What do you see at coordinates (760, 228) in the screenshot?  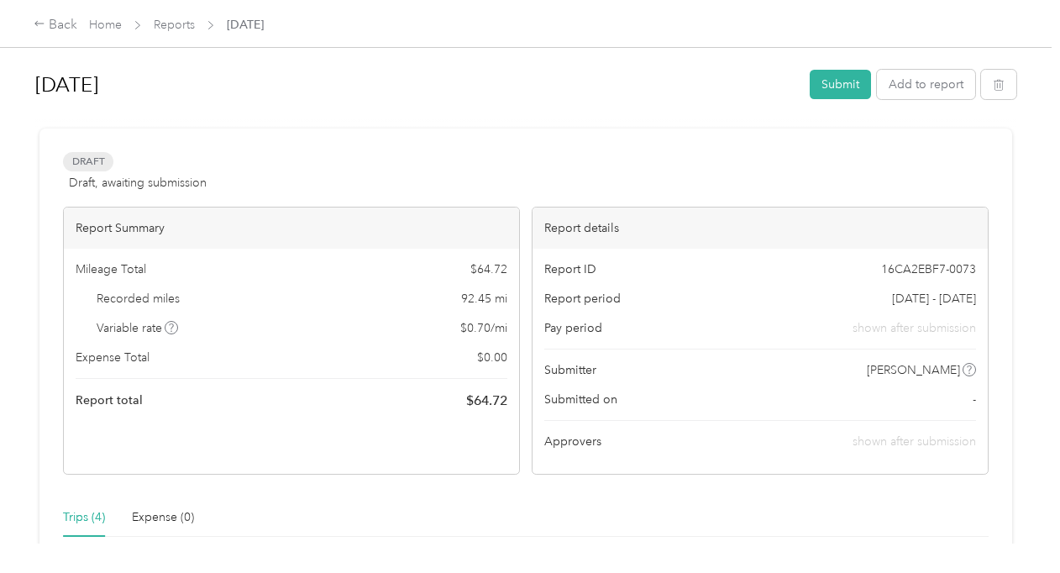 I see `div: Report details` at bounding box center [760, 228].